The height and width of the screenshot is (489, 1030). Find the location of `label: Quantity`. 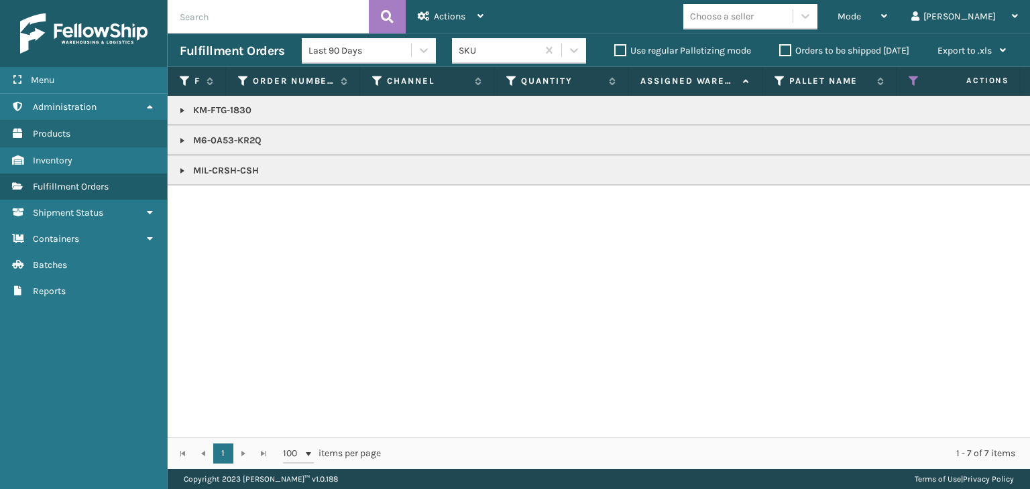

label: Quantity is located at coordinates (561, 81).